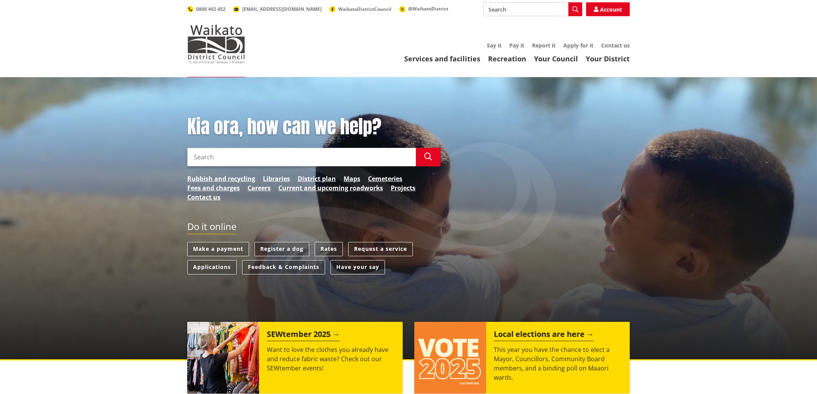 This screenshot has height=394, width=817. Describe the element at coordinates (216, 44) in the screenshot. I see `img: Waikato District Council - Te Kaunihera aa Takiwaa o Waikato` at that location.